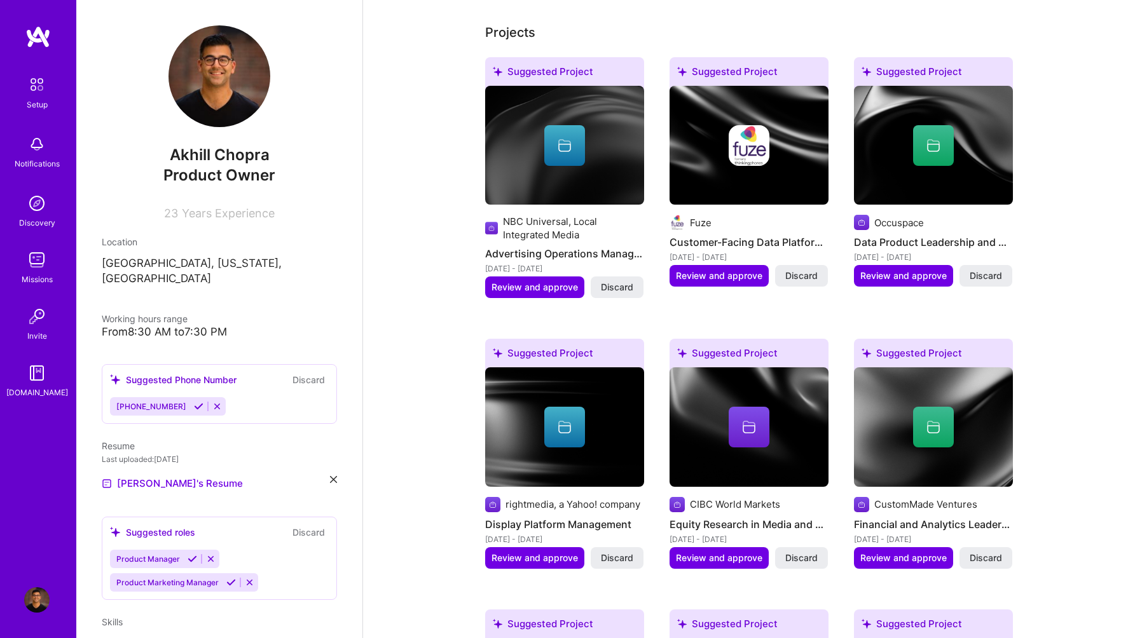  I want to click on img: Resume, so click(107, 484).